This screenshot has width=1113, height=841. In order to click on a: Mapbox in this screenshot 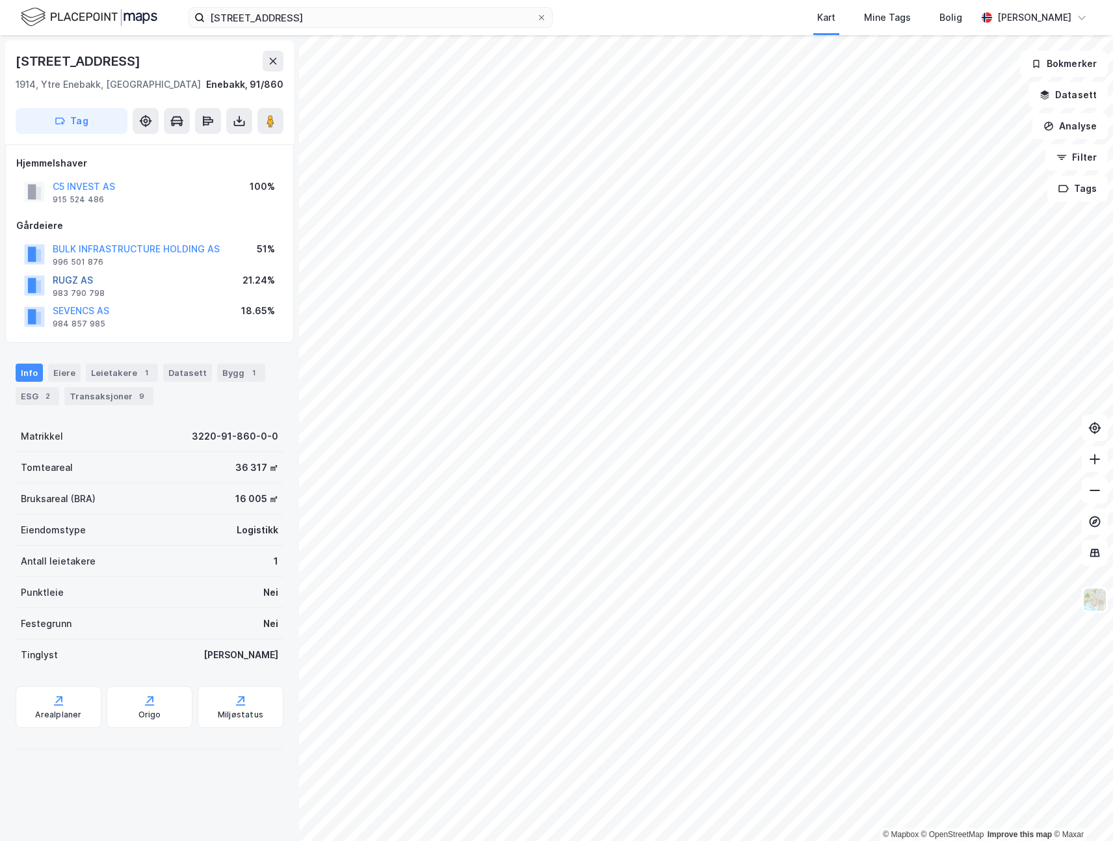, I will do `click(901, 834)`.